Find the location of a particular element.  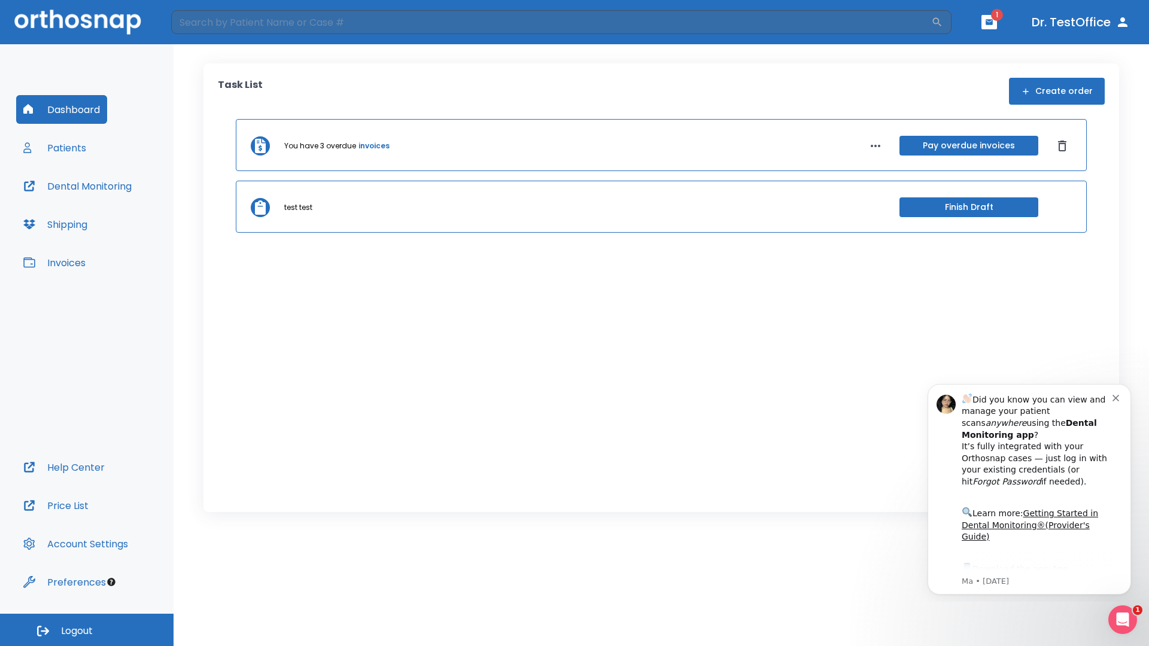

a: Dashboard is located at coordinates (62, 110).